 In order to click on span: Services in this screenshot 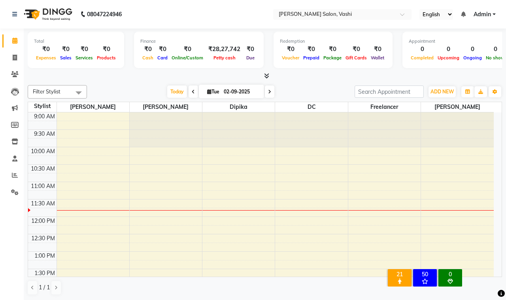, I will do `click(84, 58)`.